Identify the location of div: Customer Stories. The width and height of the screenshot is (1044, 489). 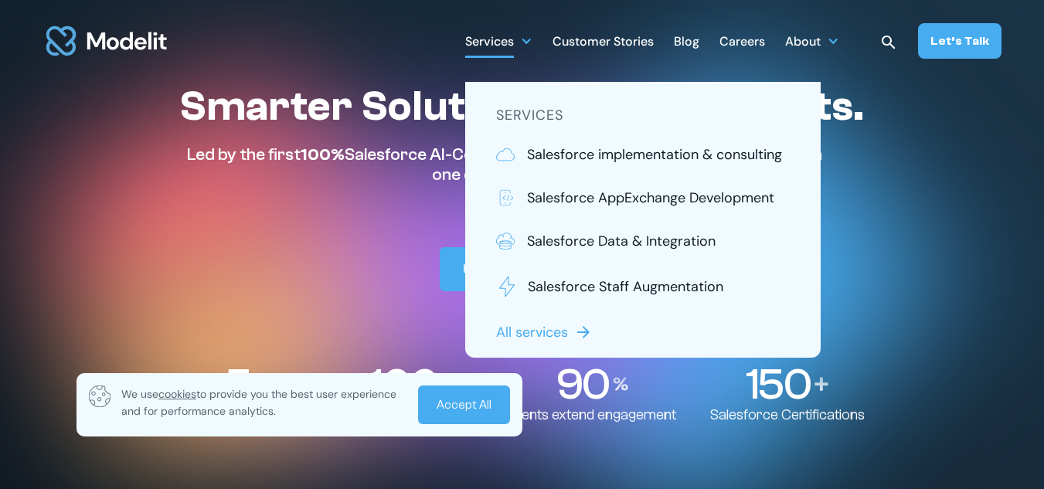
(603, 43).